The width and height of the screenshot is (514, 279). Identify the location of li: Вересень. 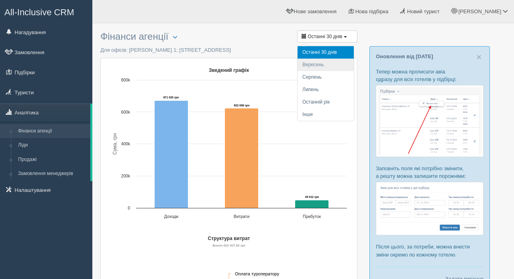
(326, 65).